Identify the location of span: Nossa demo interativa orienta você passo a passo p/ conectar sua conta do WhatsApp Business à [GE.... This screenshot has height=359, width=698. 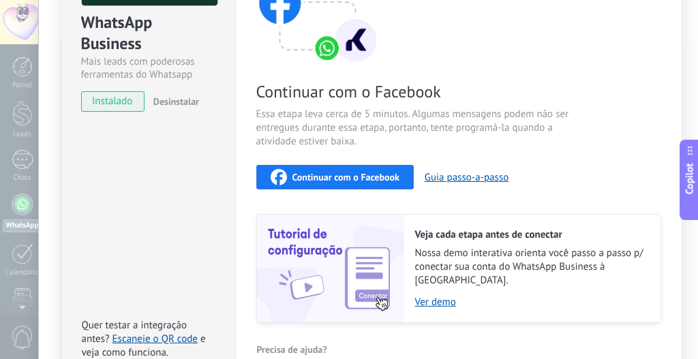
(531, 267).